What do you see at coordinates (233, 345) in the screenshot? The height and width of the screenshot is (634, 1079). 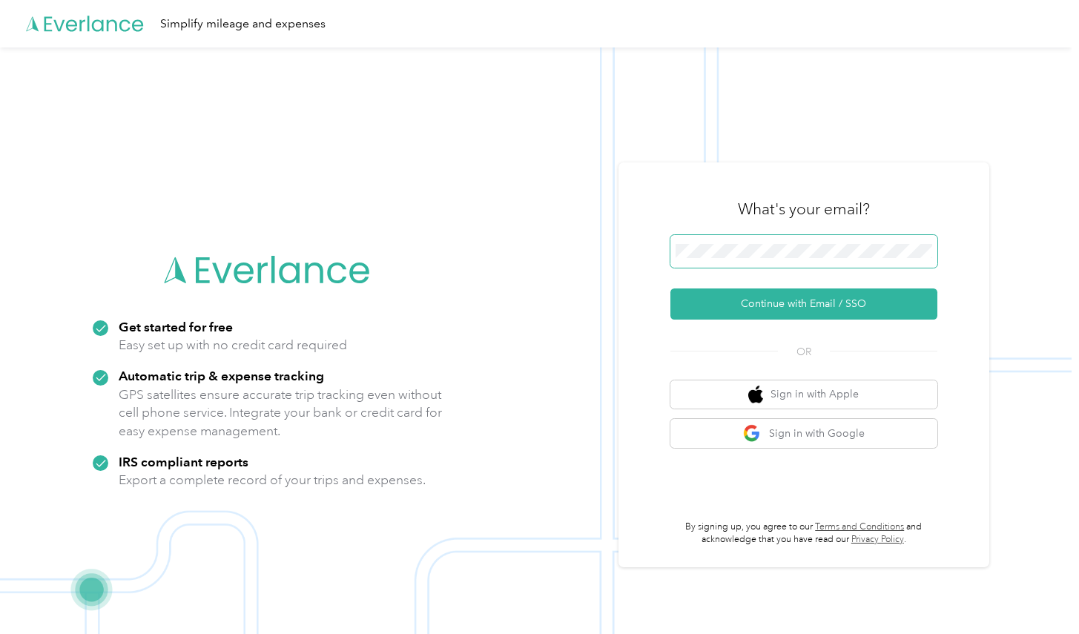 I see `p: Easy set up with no credit card required` at bounding box center [233, 345].